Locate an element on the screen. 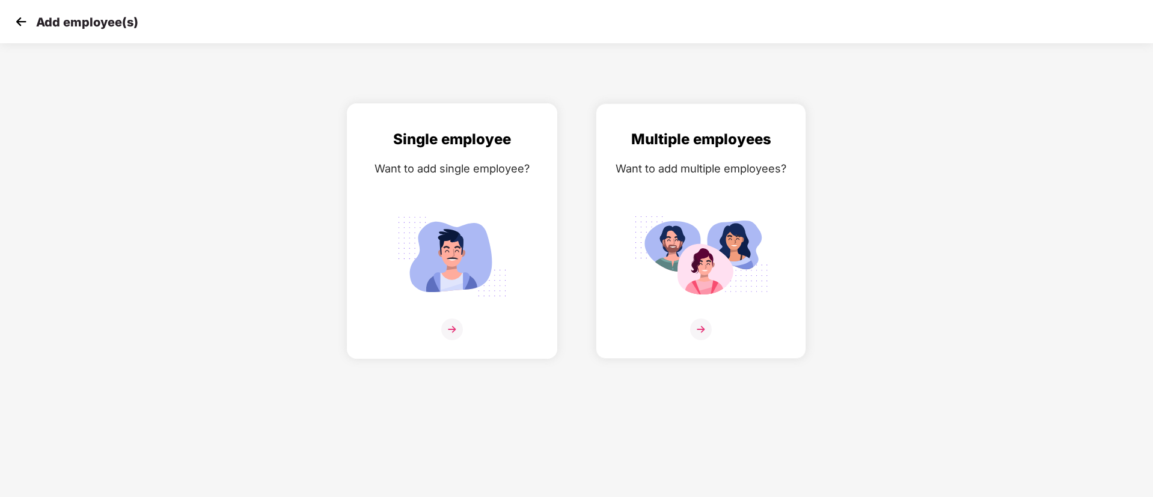  img: svg+xml;base64,PHN2ZyB4bWxucz0iaHR0cDovL3d3dy53My5vcmcvMjAwMC9zdmciIGlkPSJNdWx0aXBsZV9lbXBsb3llZS... is located at coordinates (701, 257).